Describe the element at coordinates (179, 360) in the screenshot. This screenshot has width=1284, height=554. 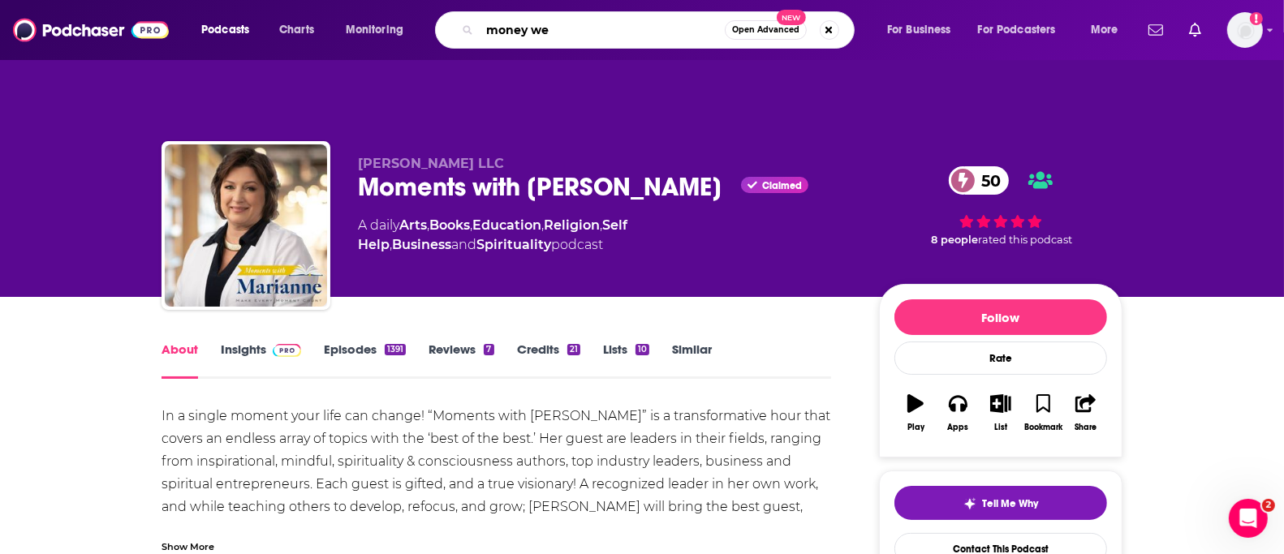
I see `a: About` at that location.